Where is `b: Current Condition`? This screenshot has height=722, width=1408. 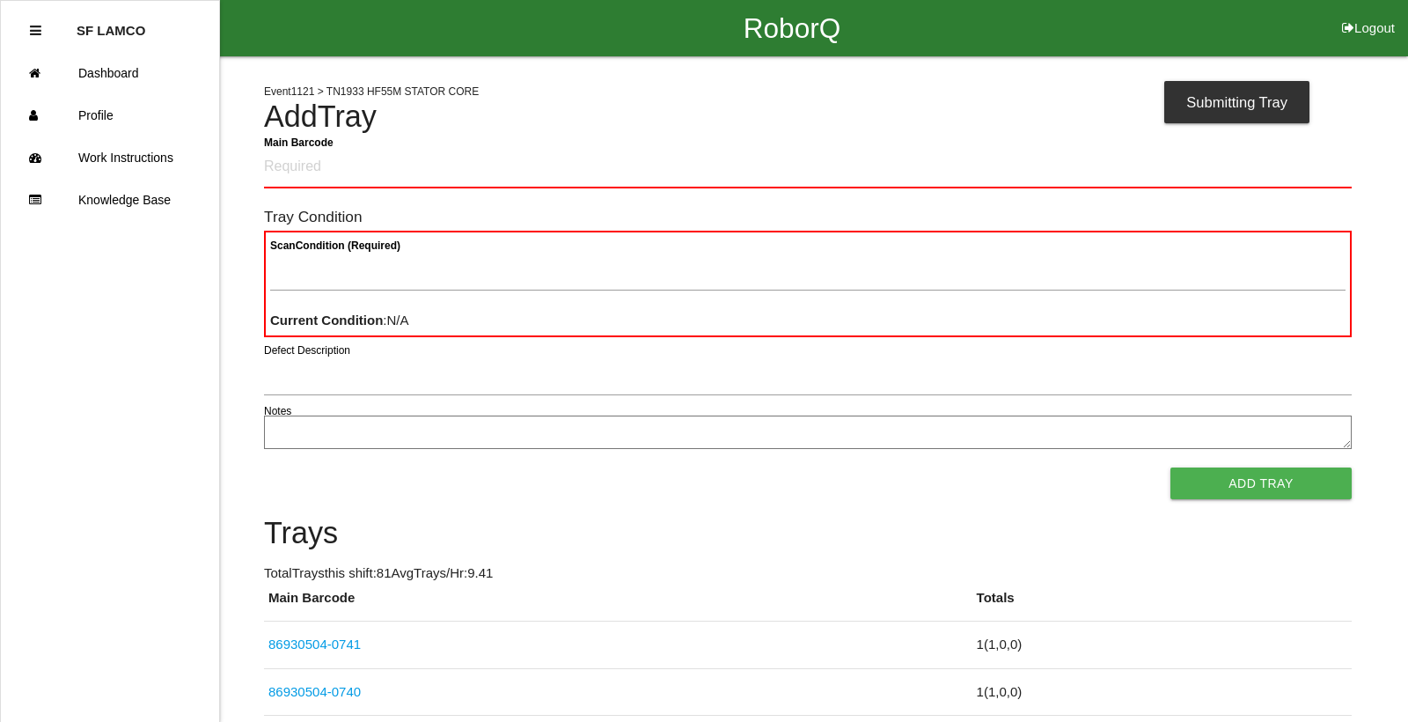 b: Current Condition is located at coordinates (327, 320).